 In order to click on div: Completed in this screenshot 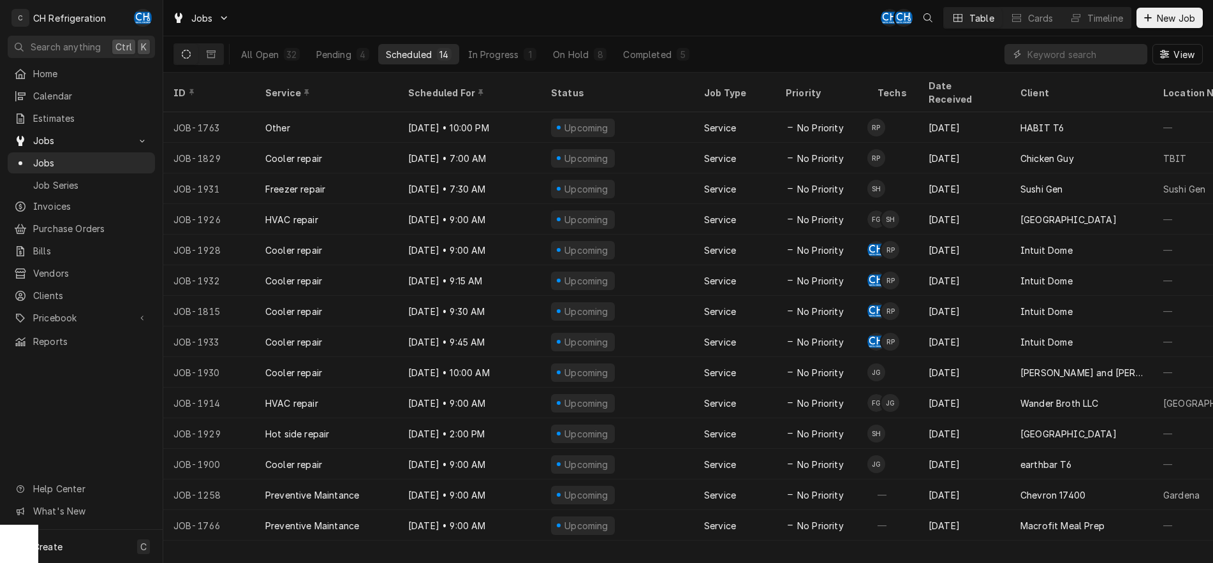, I will do `click(647, 54)`.